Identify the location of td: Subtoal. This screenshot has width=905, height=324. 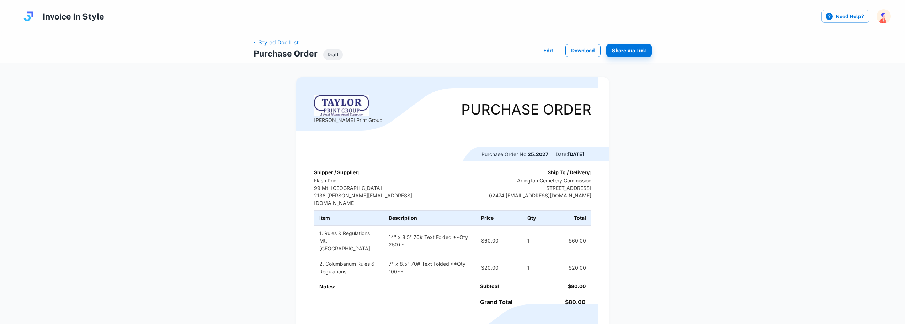
(503, 286).